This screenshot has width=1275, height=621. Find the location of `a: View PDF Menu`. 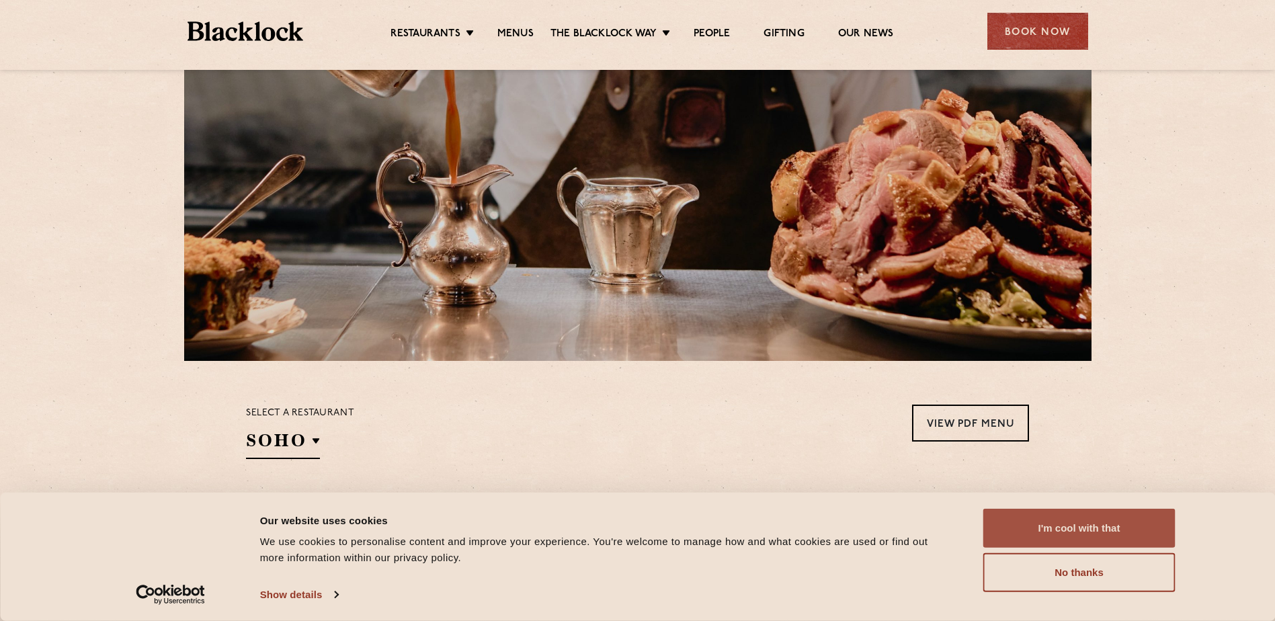

a: View PDF Menu is located at coordinates (971, 423).